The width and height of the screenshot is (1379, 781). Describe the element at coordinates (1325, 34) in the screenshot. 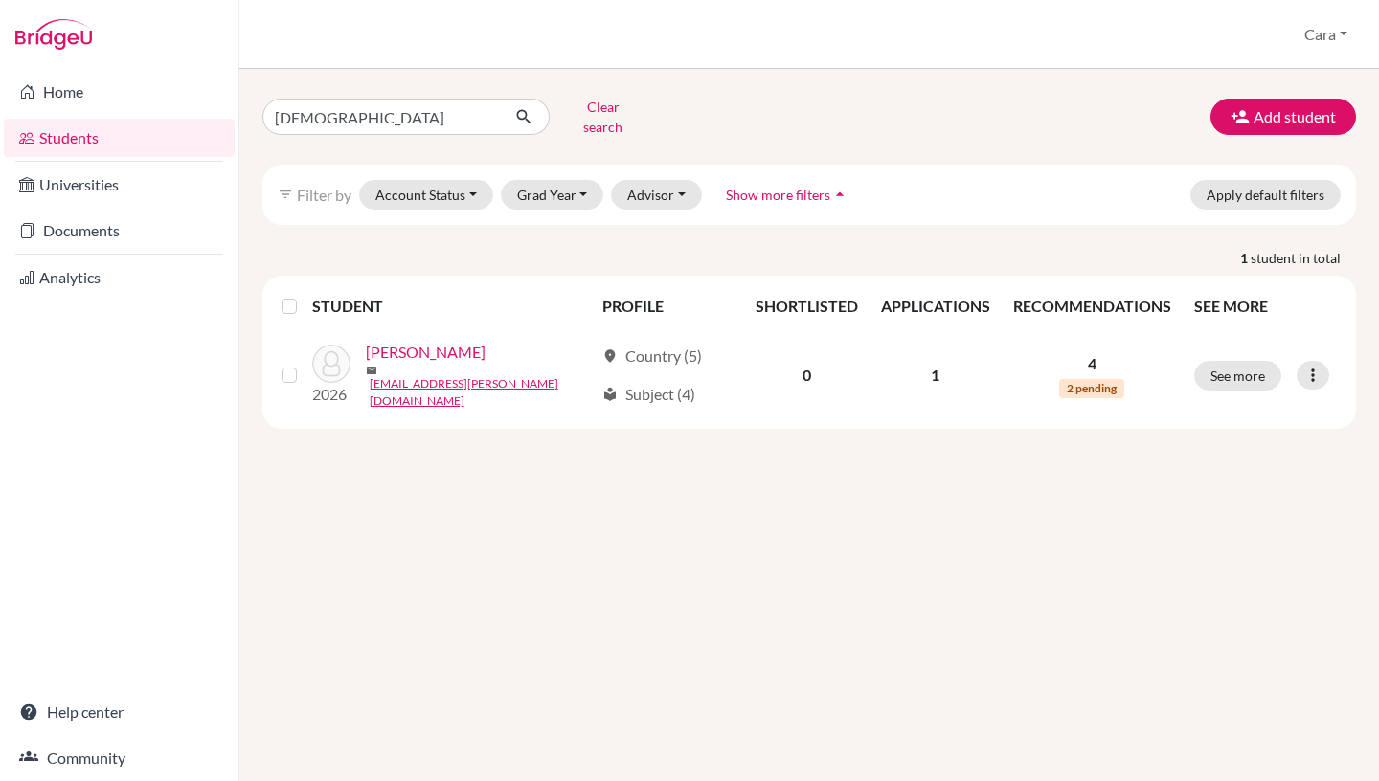

I see `button: Cara` at that location.